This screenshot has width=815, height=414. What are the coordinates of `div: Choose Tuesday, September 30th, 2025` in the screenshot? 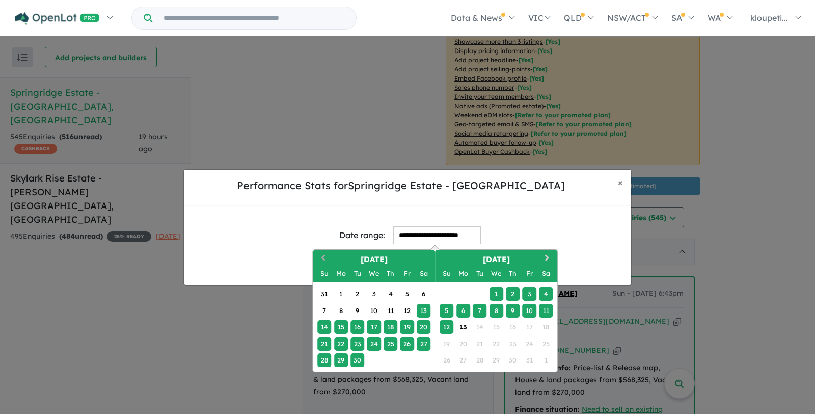 It's located at (357, 360).